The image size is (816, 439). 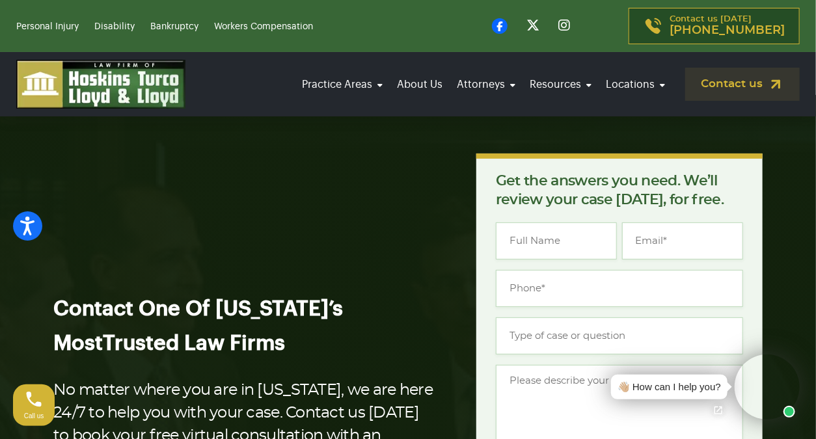 I want to click on input: Full Name, so click(x=557, y=241).